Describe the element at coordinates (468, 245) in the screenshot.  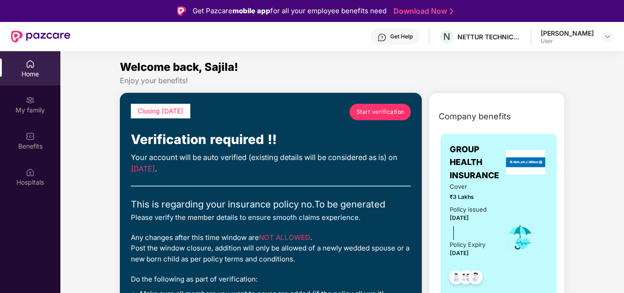
I see `div: Policy Expiry` at that location.